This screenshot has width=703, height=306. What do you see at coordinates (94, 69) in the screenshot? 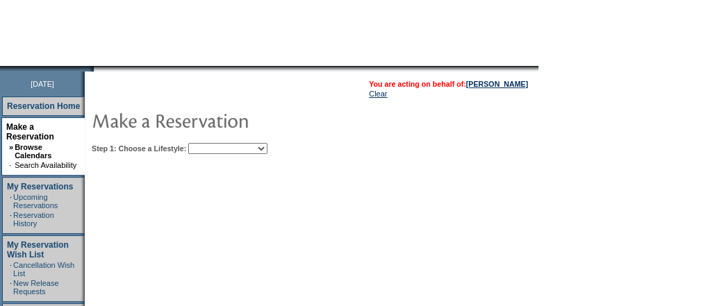
I see `img: blank.gif` at bounding box center [94, 69].